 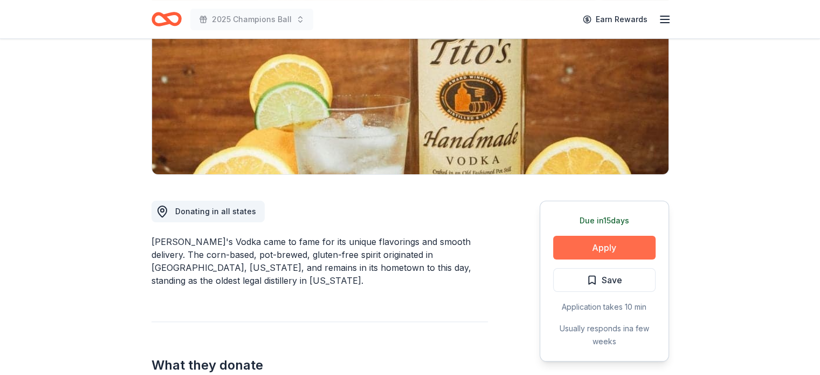 What do you see at coordinates (216, 211) in the screenshot?
I see `span: Donating in all states` at bounding box center [216, 211].